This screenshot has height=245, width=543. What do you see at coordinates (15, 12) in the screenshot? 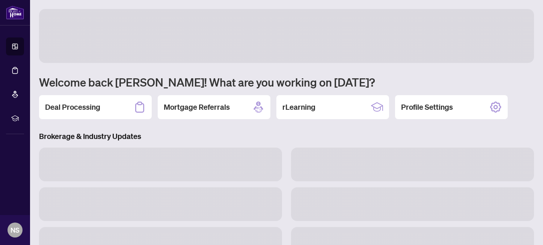
I see `img: logo` at bounding box center [15, 12].